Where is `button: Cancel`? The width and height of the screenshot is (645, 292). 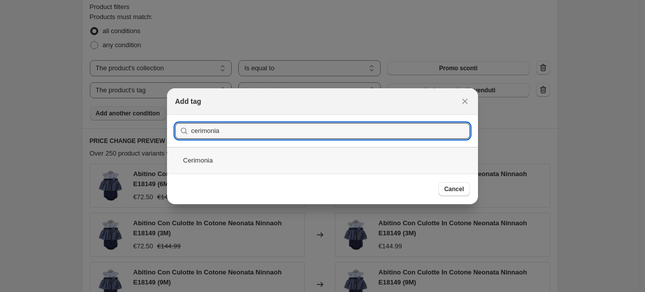 button: Cancel is located at coordinates (454, 189).